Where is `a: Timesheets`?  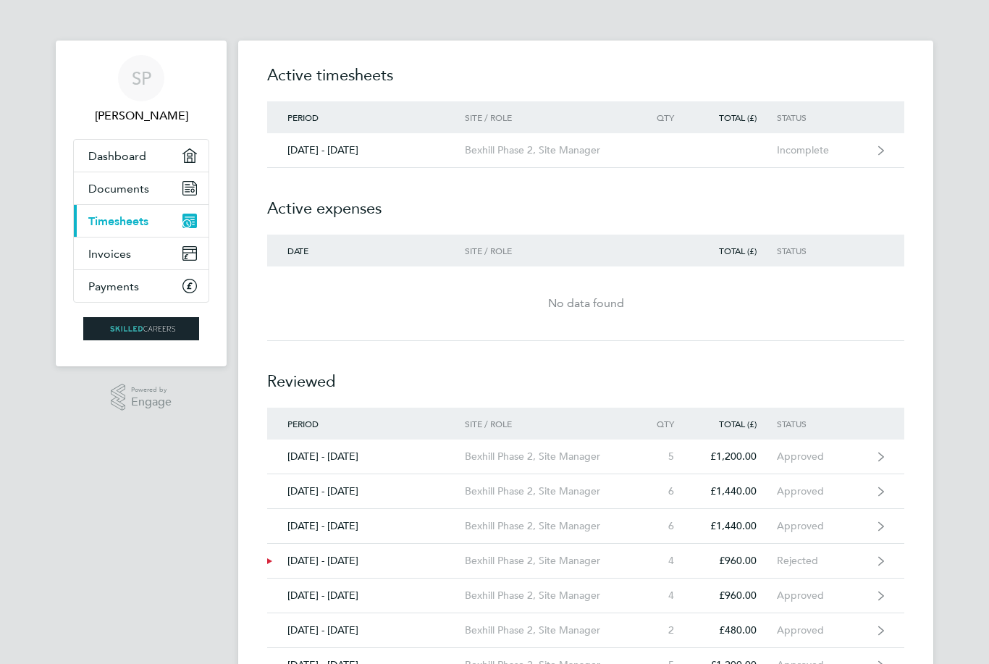
a: Timesheets is located at coordinates (141, 221).